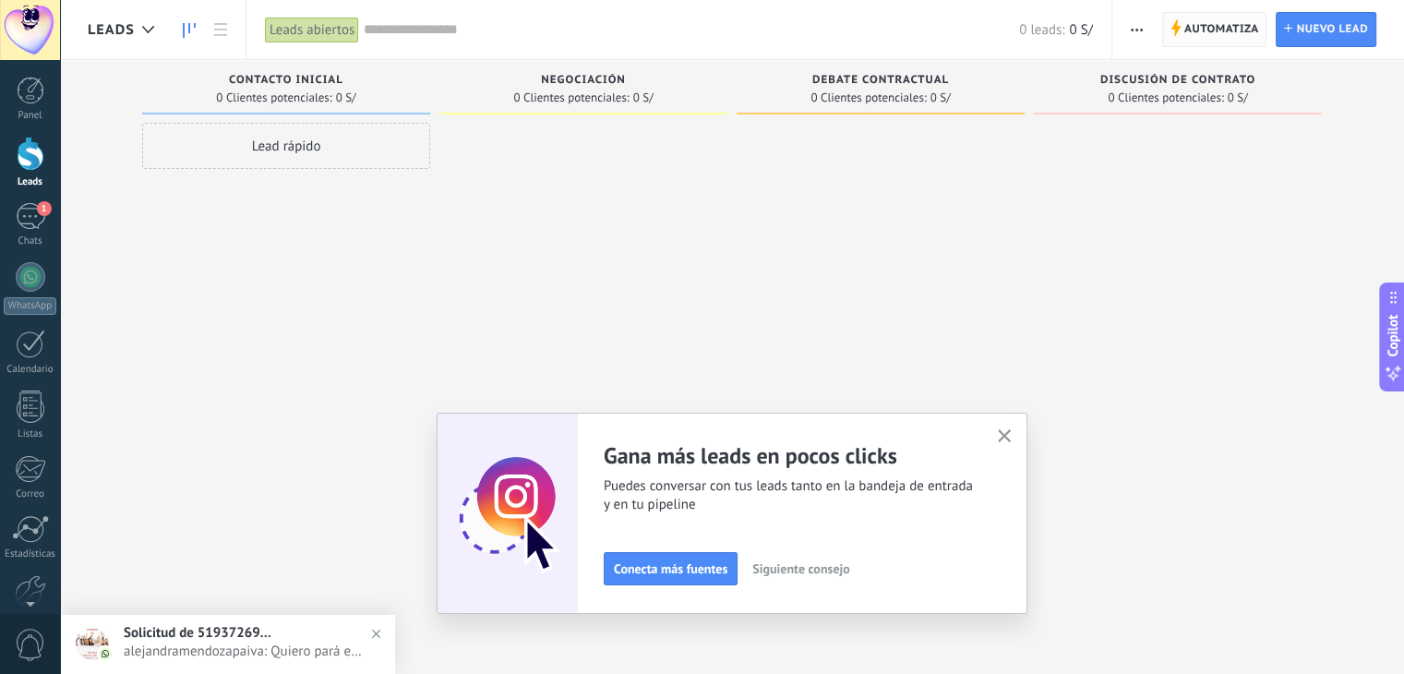  What do you see at coordinates (1215, 30) in the screenshot?
I see `a: Automatiza` at bounding box center [1215, 30].